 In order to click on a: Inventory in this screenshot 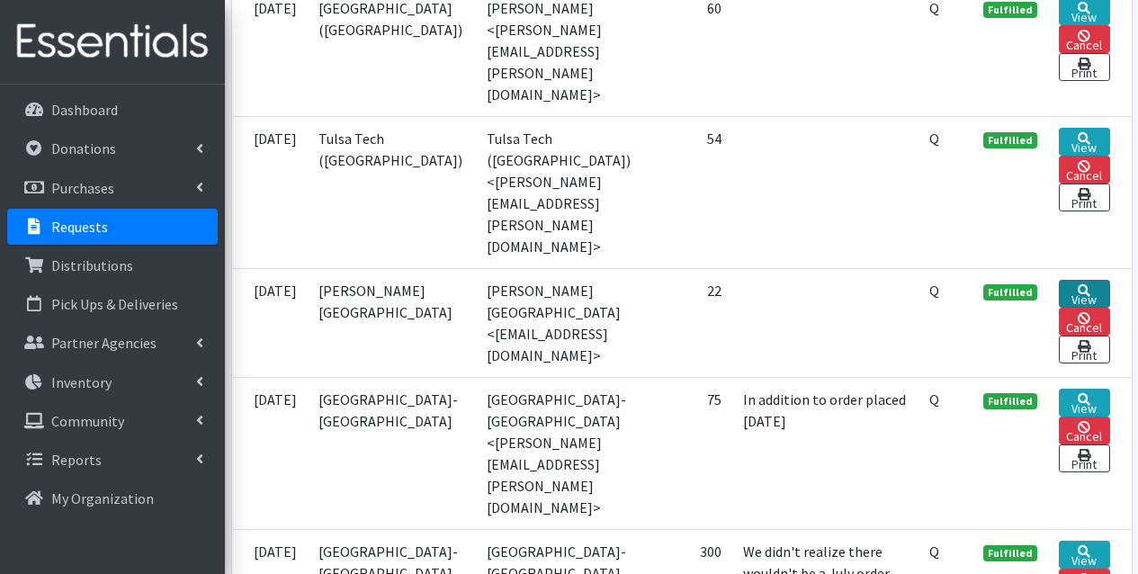, I will do `click(112, 382)`.